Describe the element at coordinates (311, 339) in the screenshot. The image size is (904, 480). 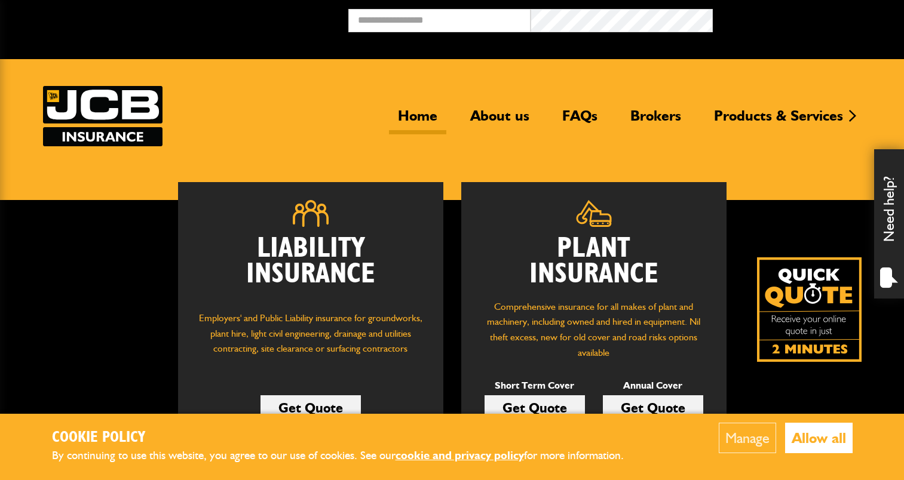
I see `p: Employers' and Public Liability insurance for groundworks, plant hire, light civil engineering, d...` at that location.